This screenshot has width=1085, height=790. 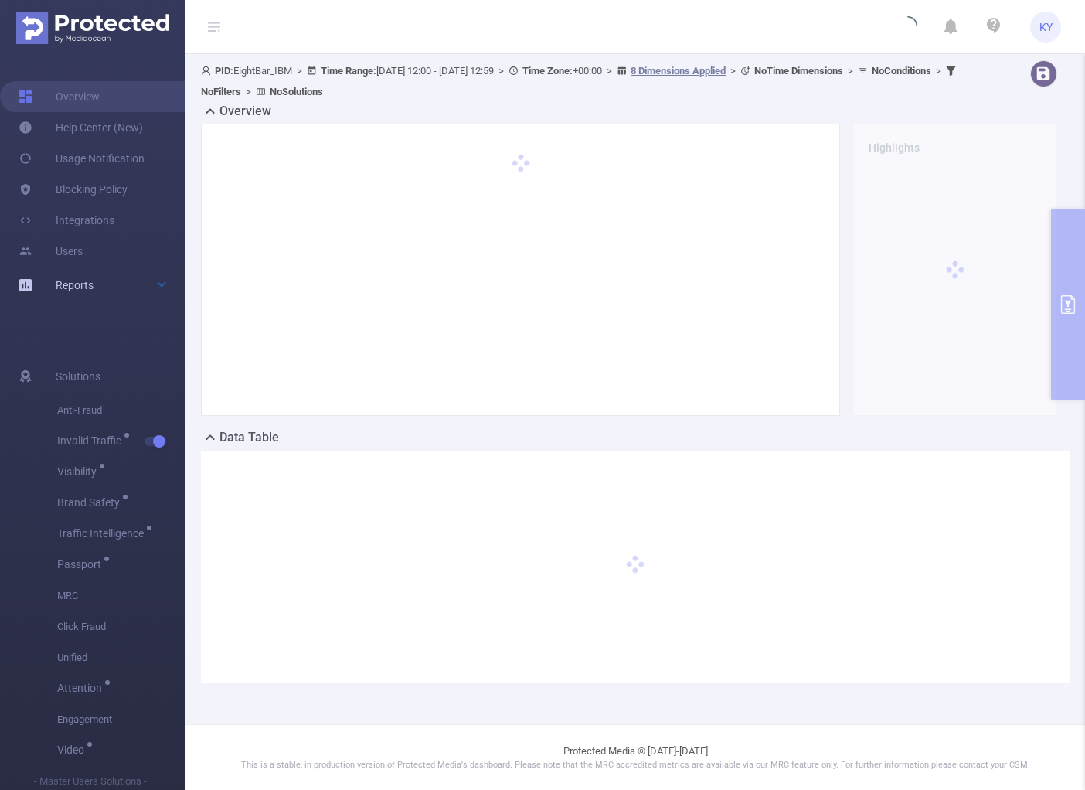 What do you see at coordinates (224, 70) in the screenshot?
I see `b: PID:` at bounding box center [224, 70].